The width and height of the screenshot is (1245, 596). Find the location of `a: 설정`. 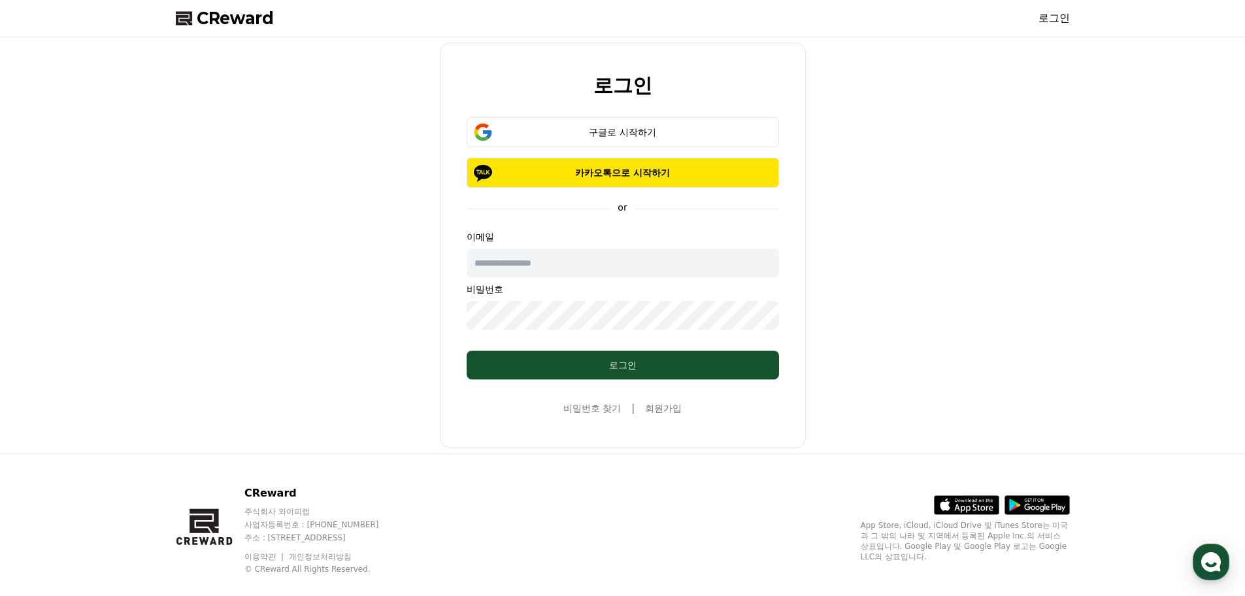

a: 설정 is located at coordinates (210, 431).